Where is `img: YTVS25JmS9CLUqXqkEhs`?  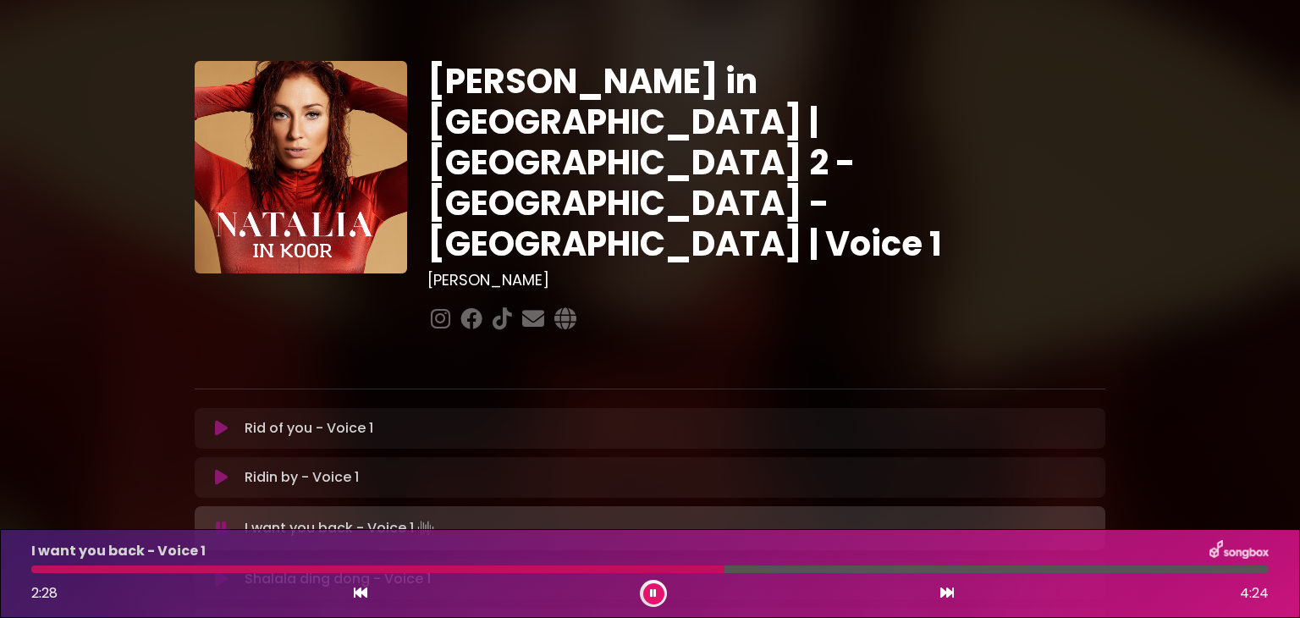 img: YTVS25JmS9CLUqXqkEhs is located at coordinates (300, 167).